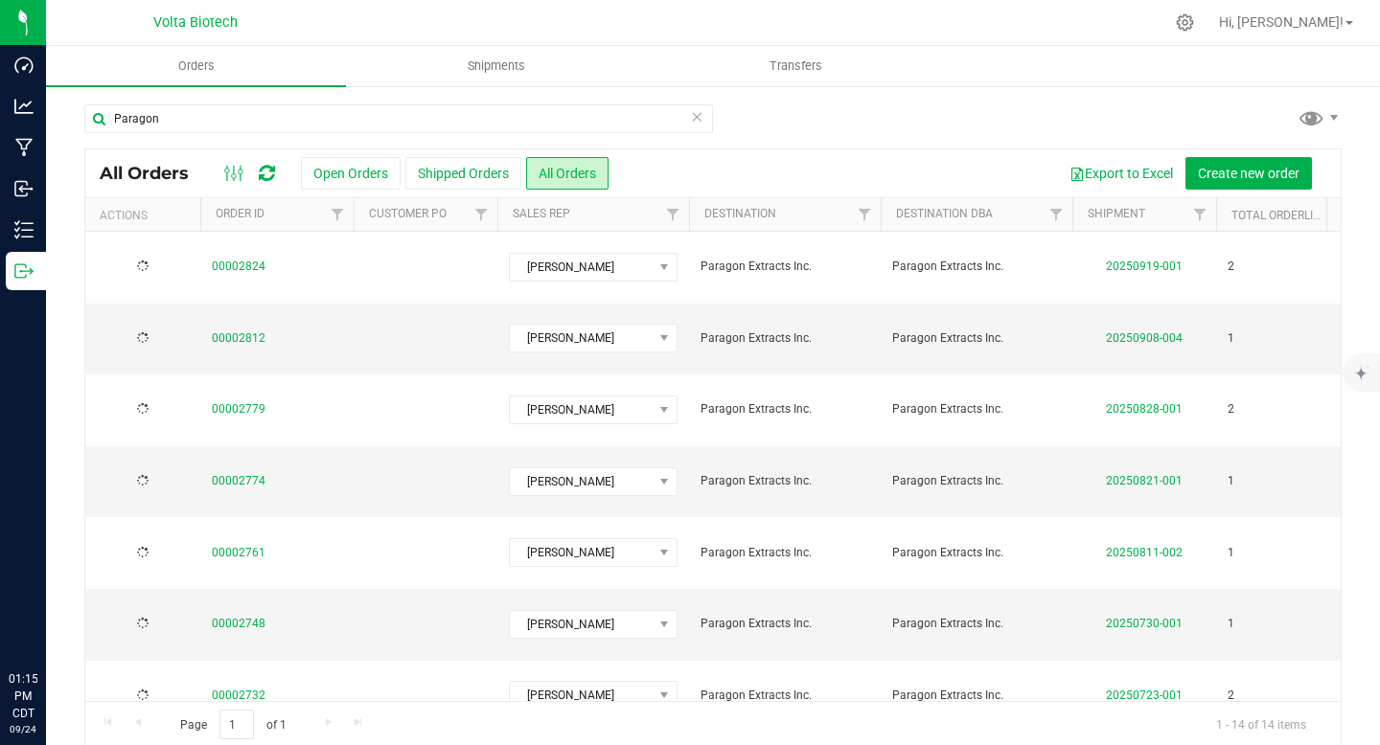 This screenshot has height=745, width=1380. What do you see at coordinates (239, 481) in the screenshot?
I see `a: 00002774` at bounding box center [239, 481].